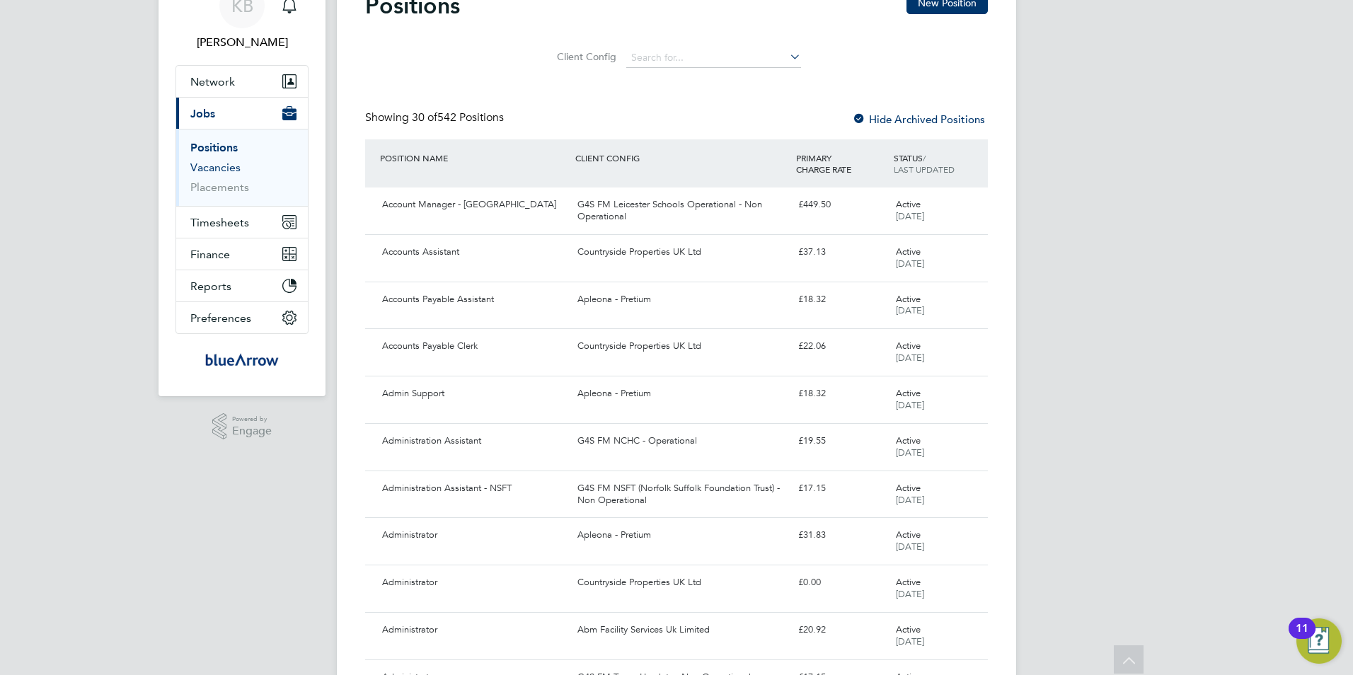  What do you see at coordinates (924, 169) in the screenshot?
I see `span: LAST UPDATED` at bounding box center [924, 169].